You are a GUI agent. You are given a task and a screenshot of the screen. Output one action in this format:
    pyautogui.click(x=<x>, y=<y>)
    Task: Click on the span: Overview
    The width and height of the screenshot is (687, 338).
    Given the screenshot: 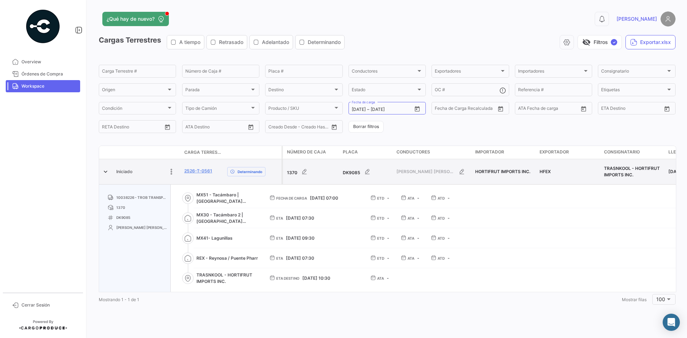 What is the action you would take?
    pyautogui.click(x=49, y=62)
    